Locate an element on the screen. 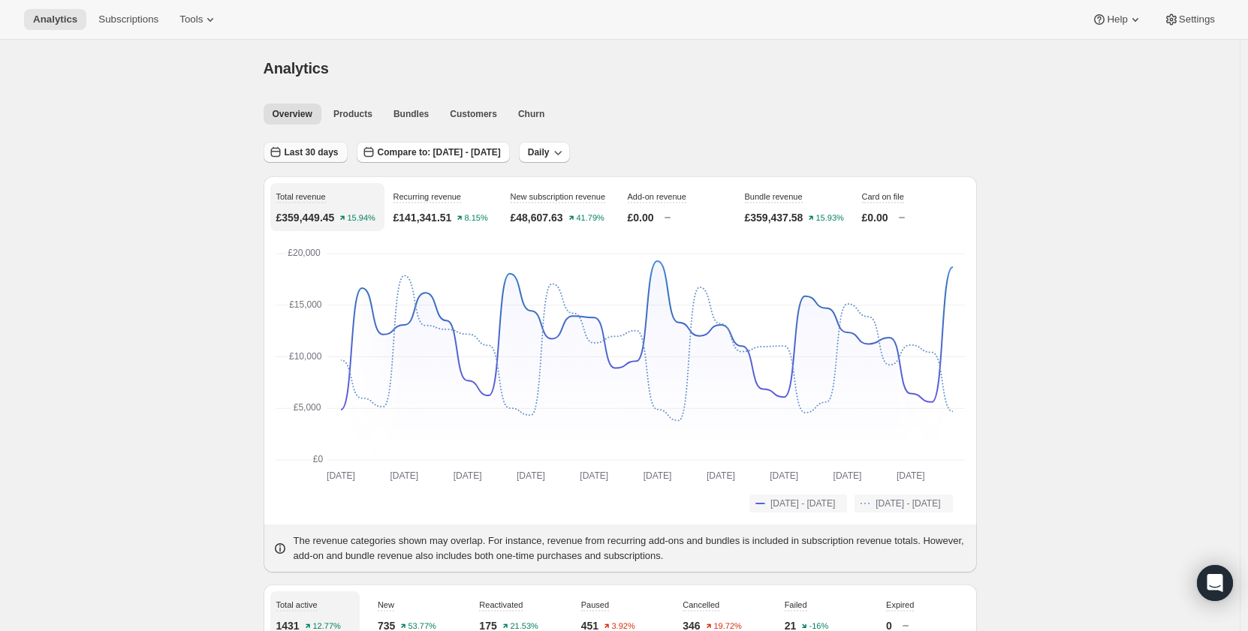 This screenshot has width=1248, height=631. button: Tools is located at coordinates (198, 20).